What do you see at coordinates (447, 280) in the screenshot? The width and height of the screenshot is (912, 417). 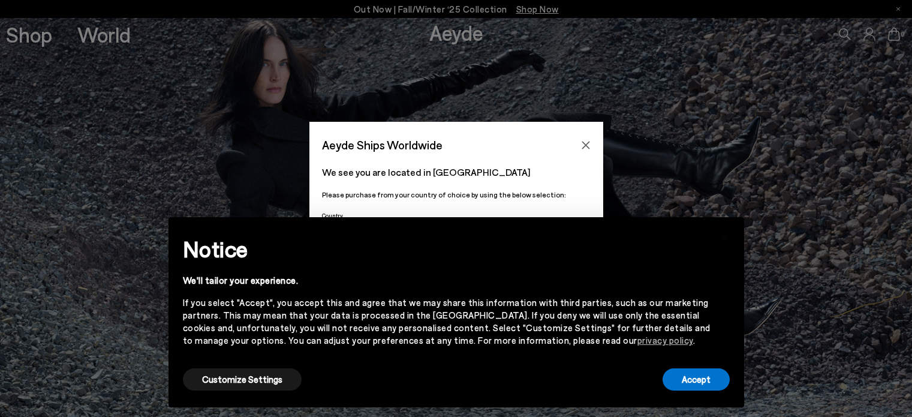 I see `div: We'll tailor your experience.` at bounding box center [447, 280].